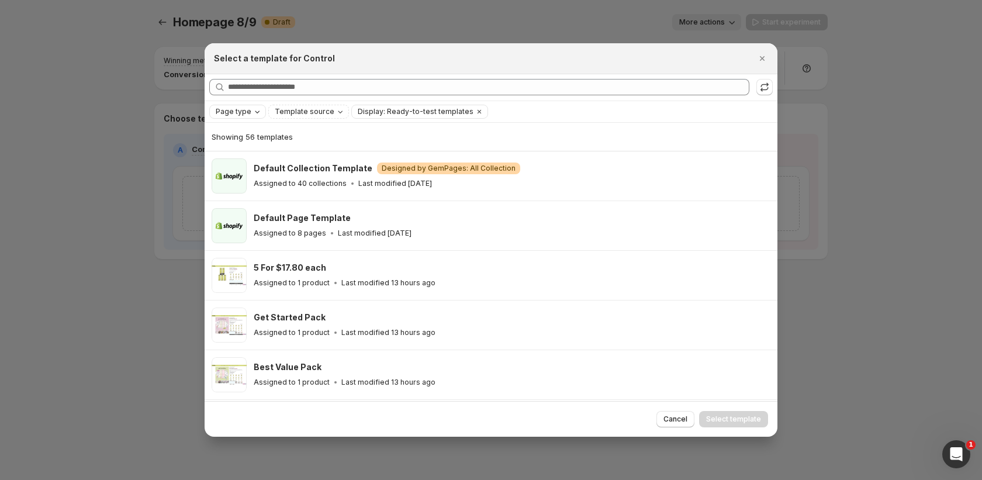 This screenshot has height=480, width=982. What do you see at coordinates (274, 58) in the screenshot?
I see `h2: Select a template for Control` at bounding box center [274, 58].